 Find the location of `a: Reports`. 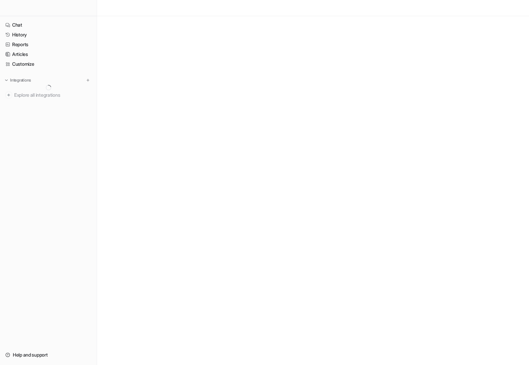

a: Reports is located at coordinates (48, 44).